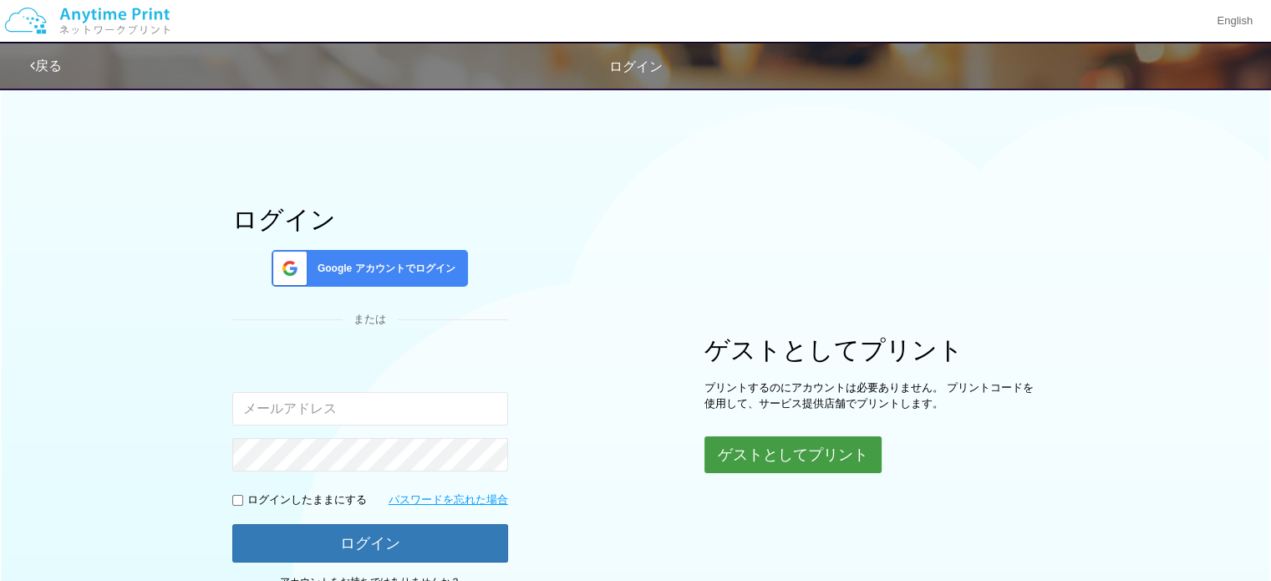 Image resolution: width=1271 pixels, height=581 pixels. Describe the element at coordinates (370, 319) in the screenshot. I see `div: または` at that location.